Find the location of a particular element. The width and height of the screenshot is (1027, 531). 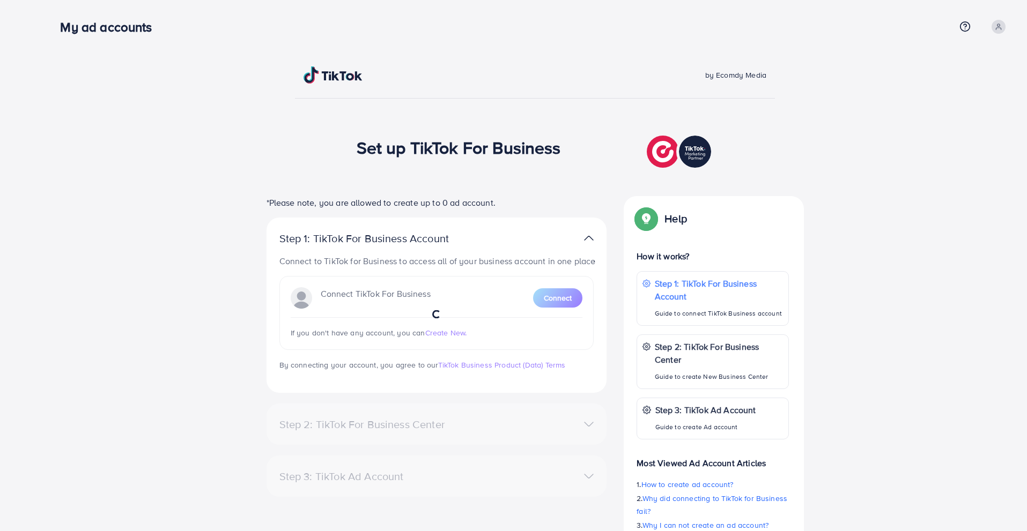

h3: My ad accounts is located at coordinates (110, 27).